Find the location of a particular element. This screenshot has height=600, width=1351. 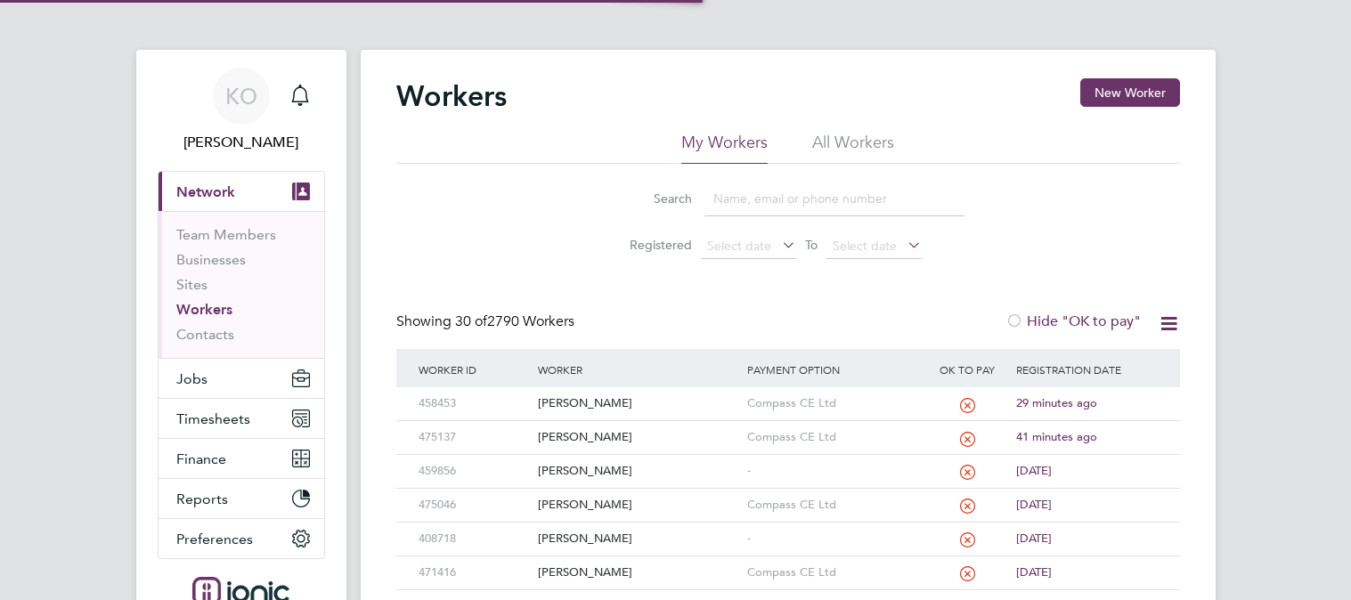

span: Reports is located at coordinates (202, 499).